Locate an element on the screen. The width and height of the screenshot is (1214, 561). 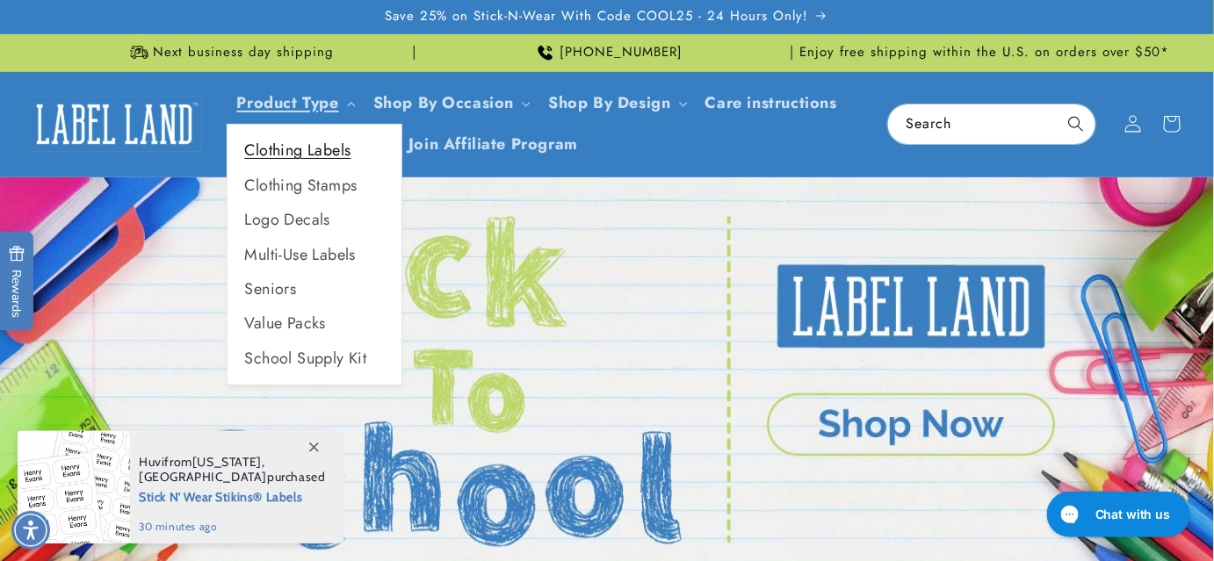
a: Multi-Use Labels is located at coordinates (315, 255).